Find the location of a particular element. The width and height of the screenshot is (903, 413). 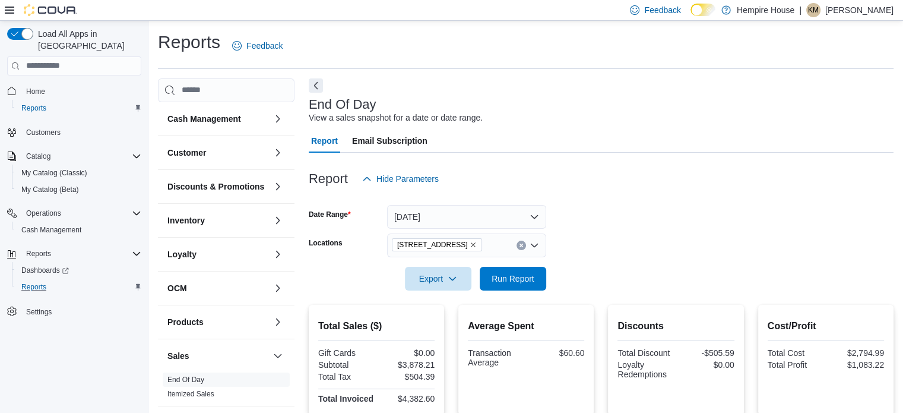

a: Home is located at coordinates (36, 91).